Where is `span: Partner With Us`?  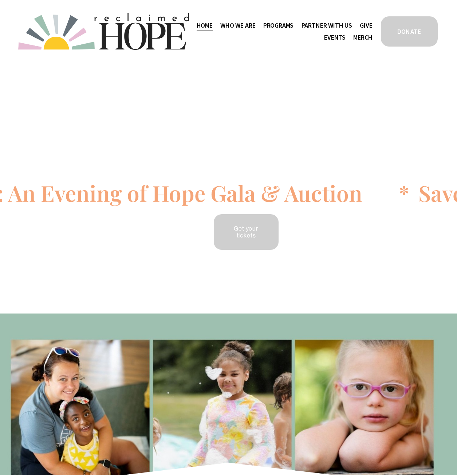
span: Partner With Us is located at coordinates (326, 25).